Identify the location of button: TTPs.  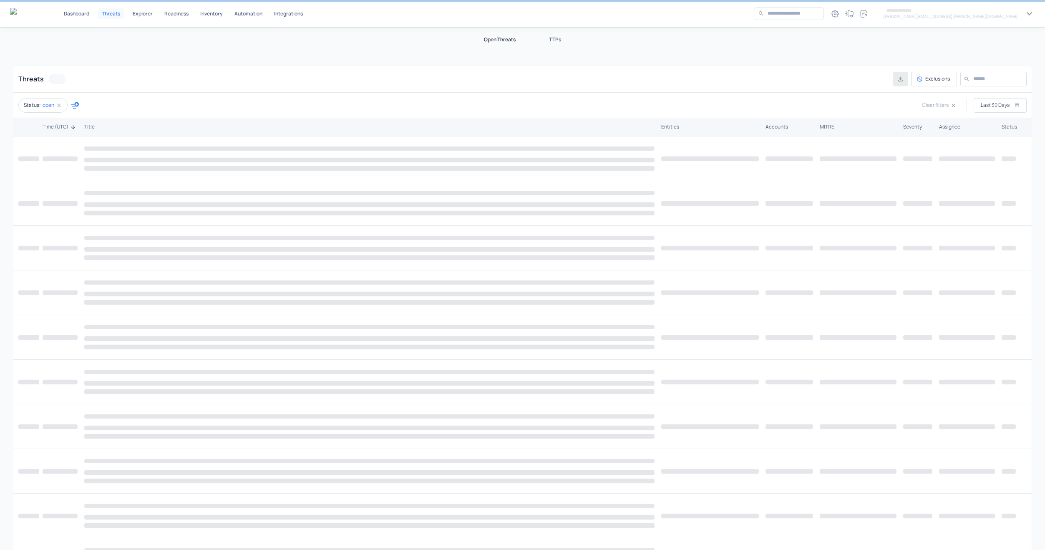
(555, 40).